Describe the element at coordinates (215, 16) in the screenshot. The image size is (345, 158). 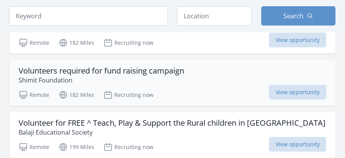
I see `input: Location` at that location.